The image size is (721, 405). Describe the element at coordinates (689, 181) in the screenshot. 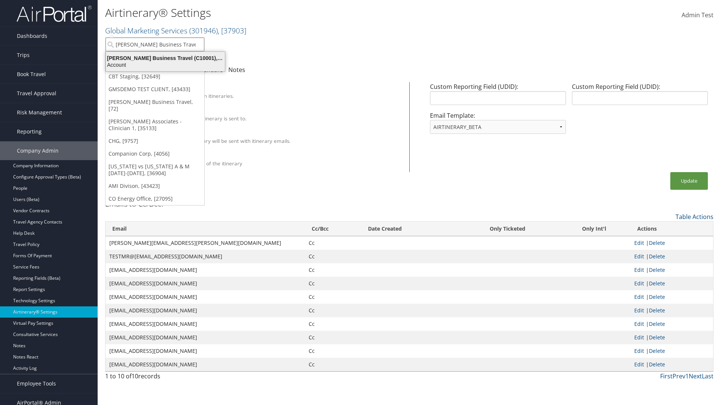

I see `button: Update` at that location.